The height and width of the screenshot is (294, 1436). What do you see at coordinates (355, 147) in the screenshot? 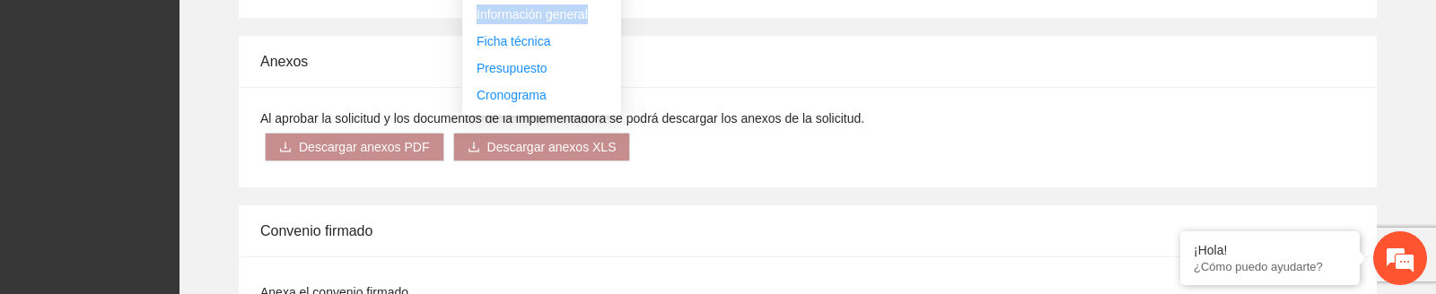
I see `button: downloadDescargar anexos PDF` at bounding box center [355, 147].